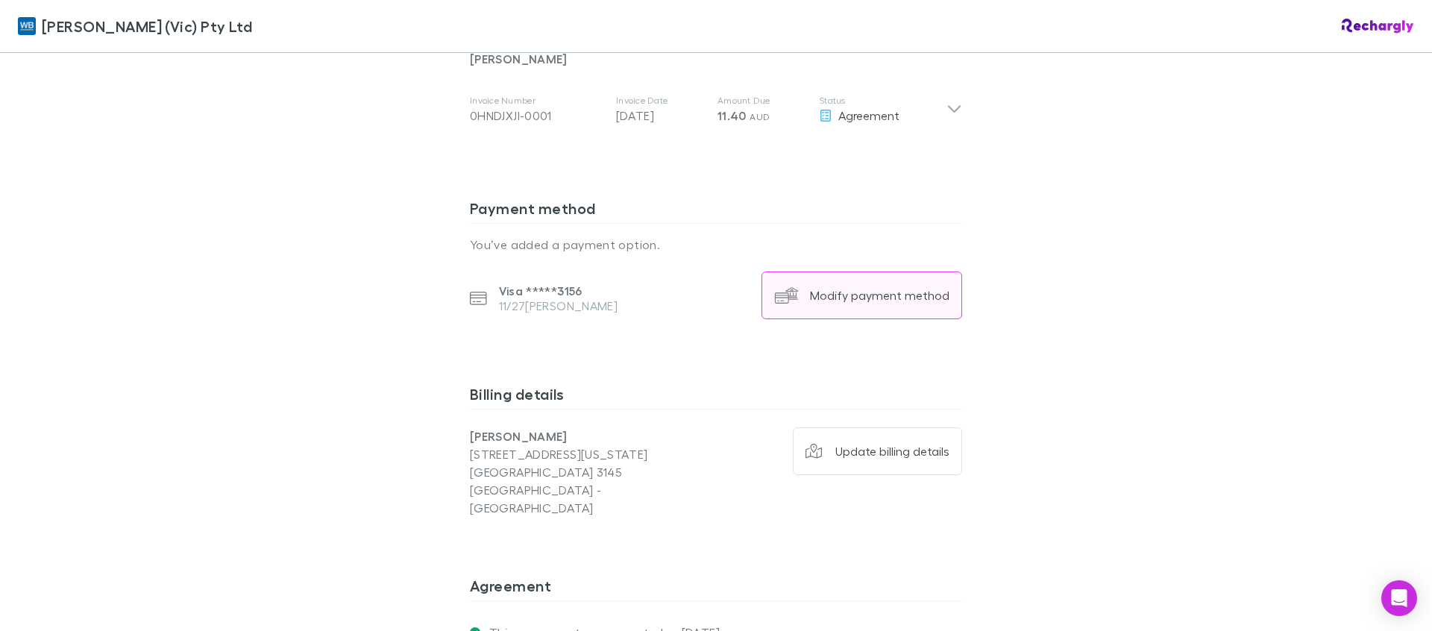  Describe the element at coordinates (878, 451) in the screenshot. I see `button: Update billing details` at that location.